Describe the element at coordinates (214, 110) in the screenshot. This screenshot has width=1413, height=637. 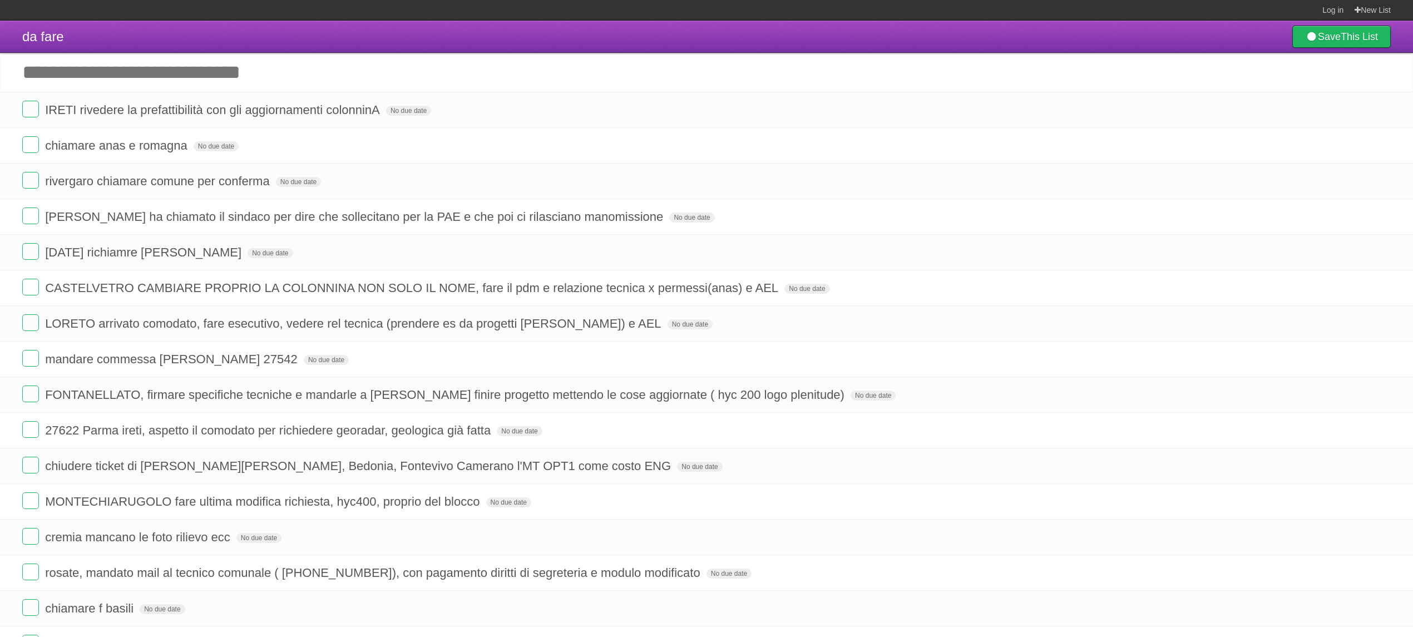
I see `span: IRETI rivedere la prefattibilità con gli aggiornamenti colonninA` at that location.